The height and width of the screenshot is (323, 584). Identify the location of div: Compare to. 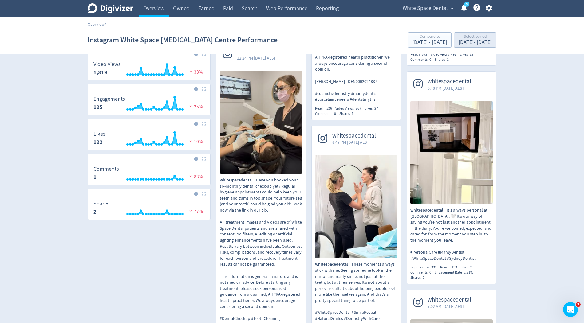
(429, 37).